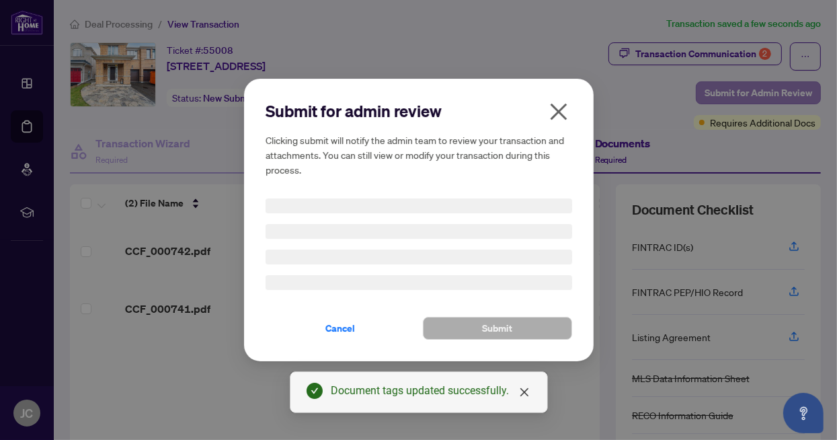  Describe the element at coordinates (524, 392) in the screenshot. I see `a: Close` at that location.